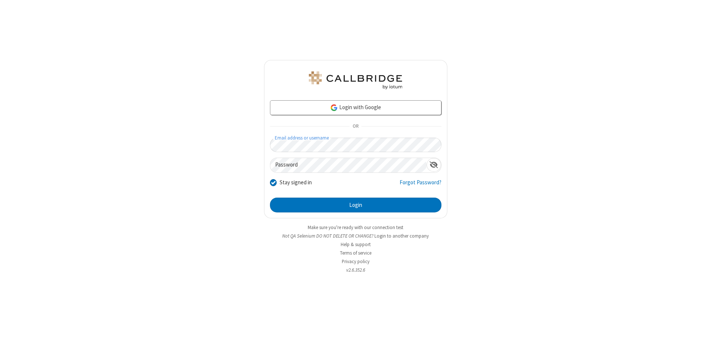 This screenshot has height=339, width=711. I want to click on a: Login with Google, so click(355, 108).